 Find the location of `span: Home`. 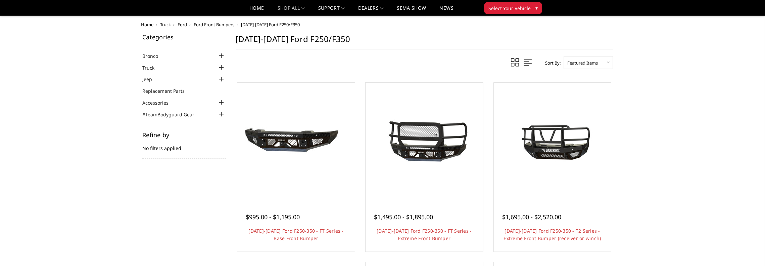

span: Home is located at coordinates (147, 25).